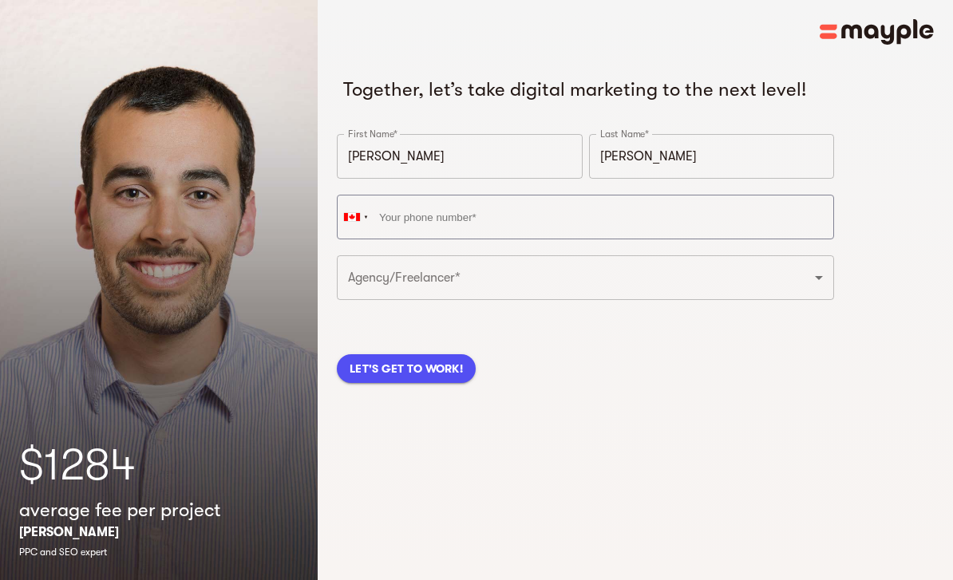 The image size is (953, 580). I want to click on input: First Name*, so click(460, 156).